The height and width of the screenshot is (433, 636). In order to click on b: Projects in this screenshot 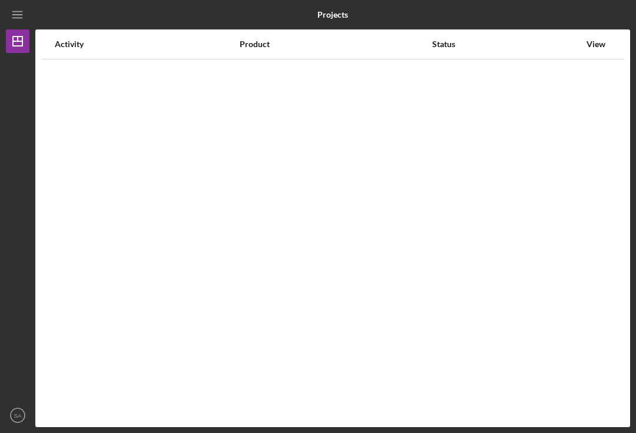, I will do `click(333, 15)`.